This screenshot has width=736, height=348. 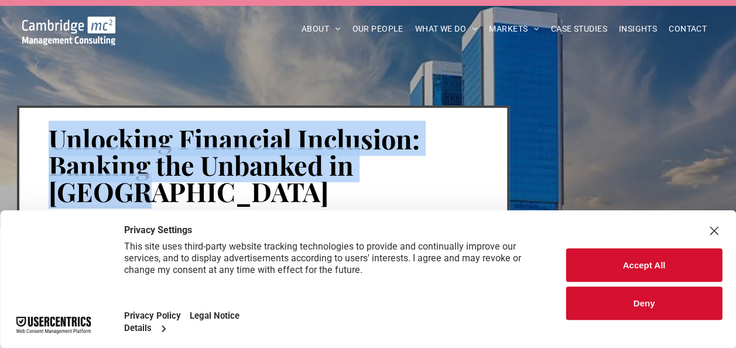 What do you see at coordinates (69, 30) in the screenshot?
I see `img: Go to Homepage` at bounding box center [69, 30].